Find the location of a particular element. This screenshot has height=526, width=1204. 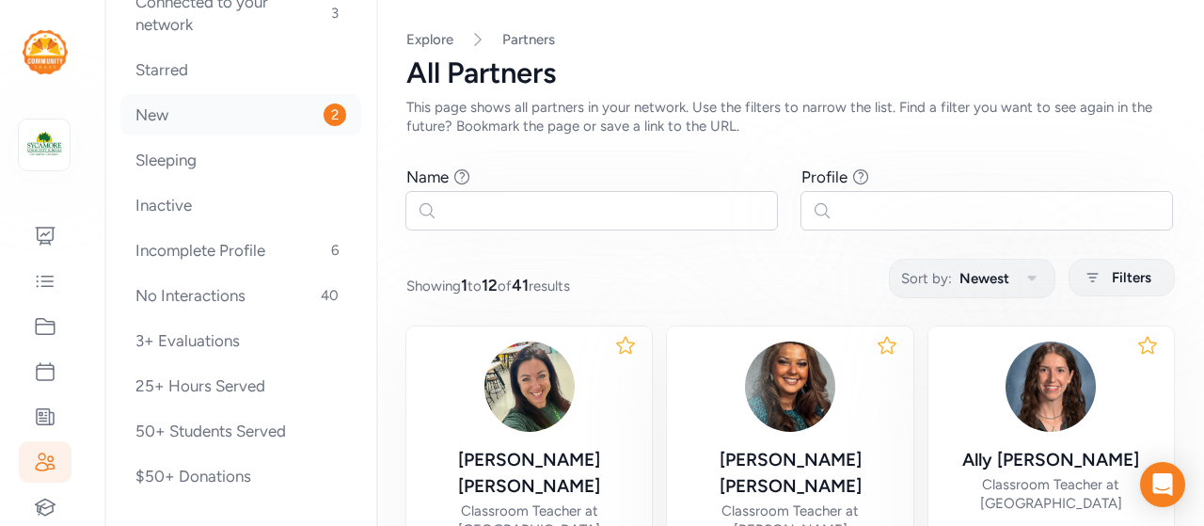

span: 3 is located at coordinates (335, 13).